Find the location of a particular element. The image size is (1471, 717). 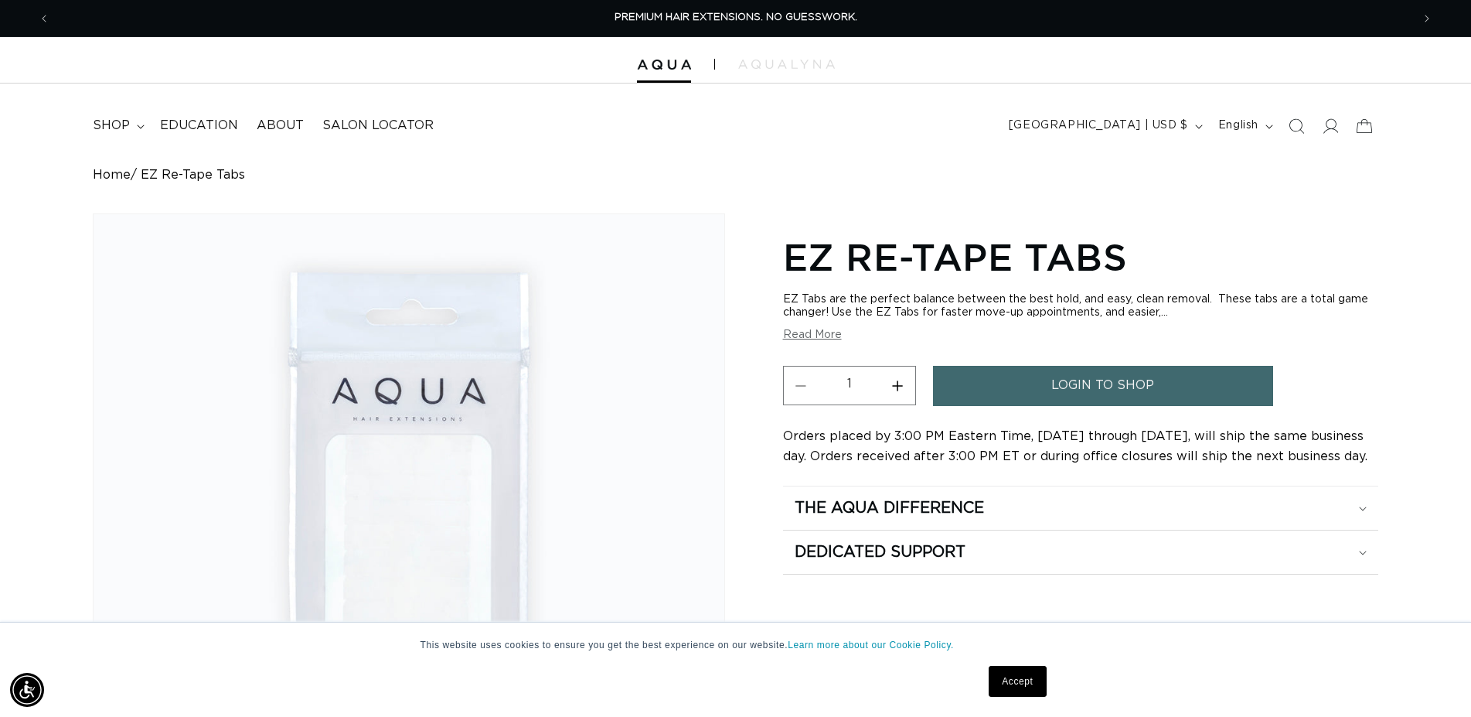

nav: breadcrumbs is located at coordinates (735, 175).